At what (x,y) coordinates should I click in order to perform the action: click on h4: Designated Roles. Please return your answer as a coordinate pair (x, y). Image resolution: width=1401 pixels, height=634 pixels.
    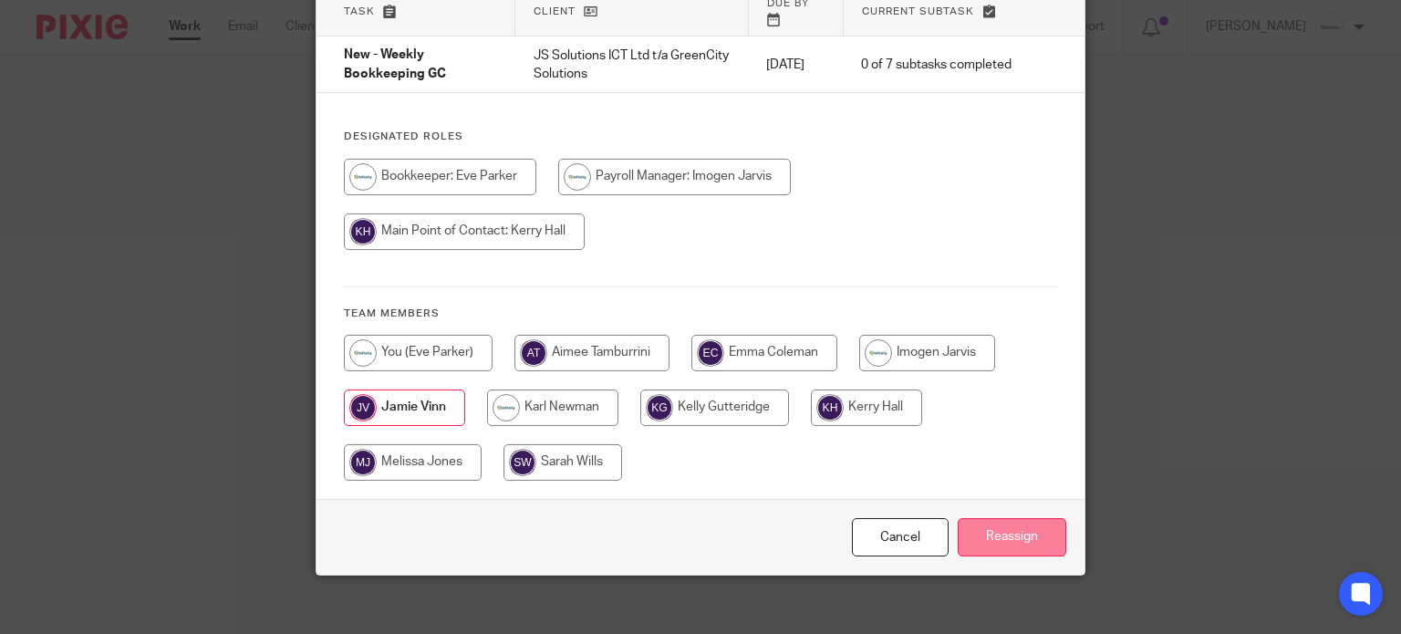
    Looking at the image, I should click on (701, 137).